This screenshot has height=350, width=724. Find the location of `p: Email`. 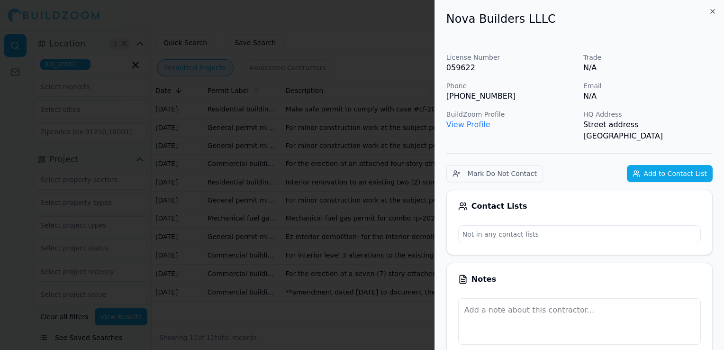

p: Email is located at coordinates (647, 86).